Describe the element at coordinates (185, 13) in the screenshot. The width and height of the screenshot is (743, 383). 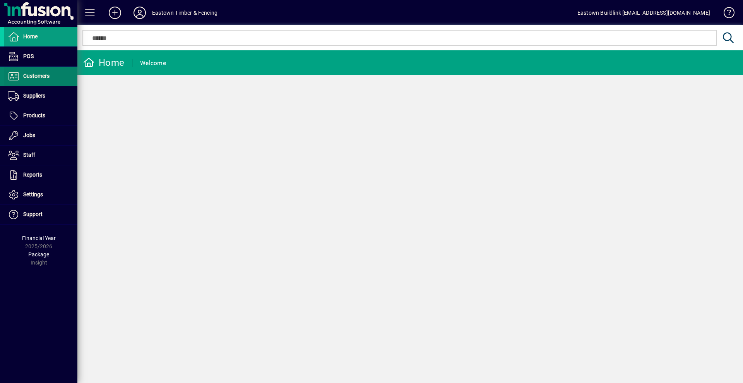
I see `div: Eastown Timber & Fencing` at that location.